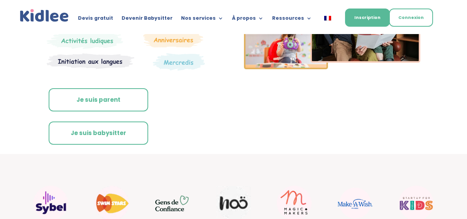  Describe the element at coordinates (95, 20) in the screenshot. I see `a: Devis gratuit` at that location.